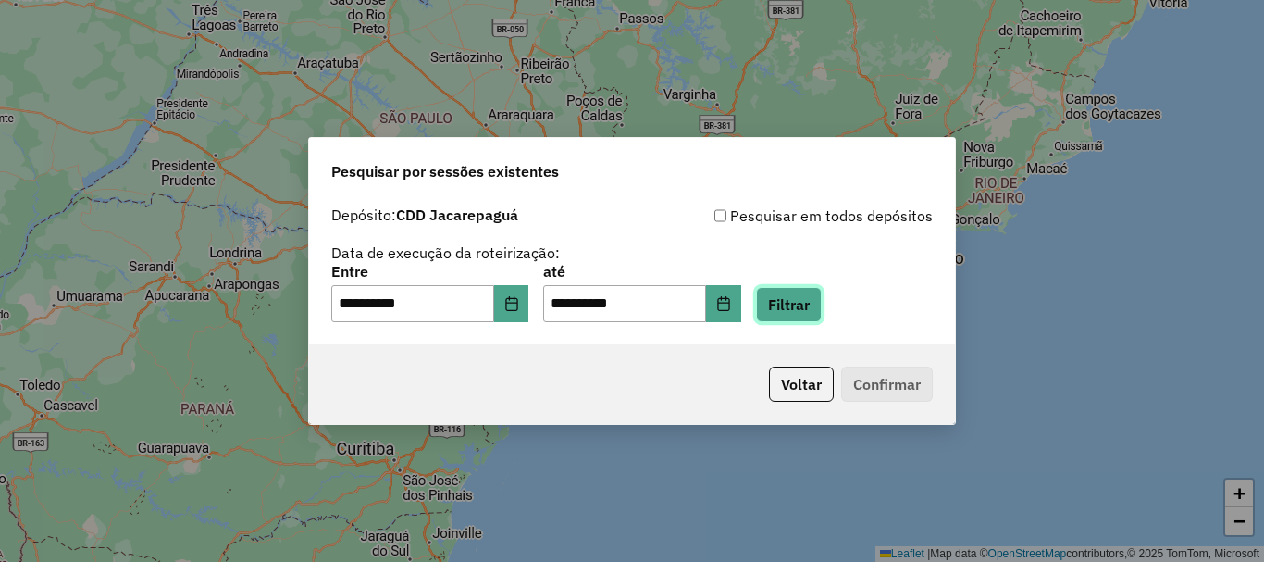 Image resolution: width=1264 pixels, height=562 pixels. Describe the element at coordinates (801, 384) in the screenshot. I see `button: Voltar` at that location.